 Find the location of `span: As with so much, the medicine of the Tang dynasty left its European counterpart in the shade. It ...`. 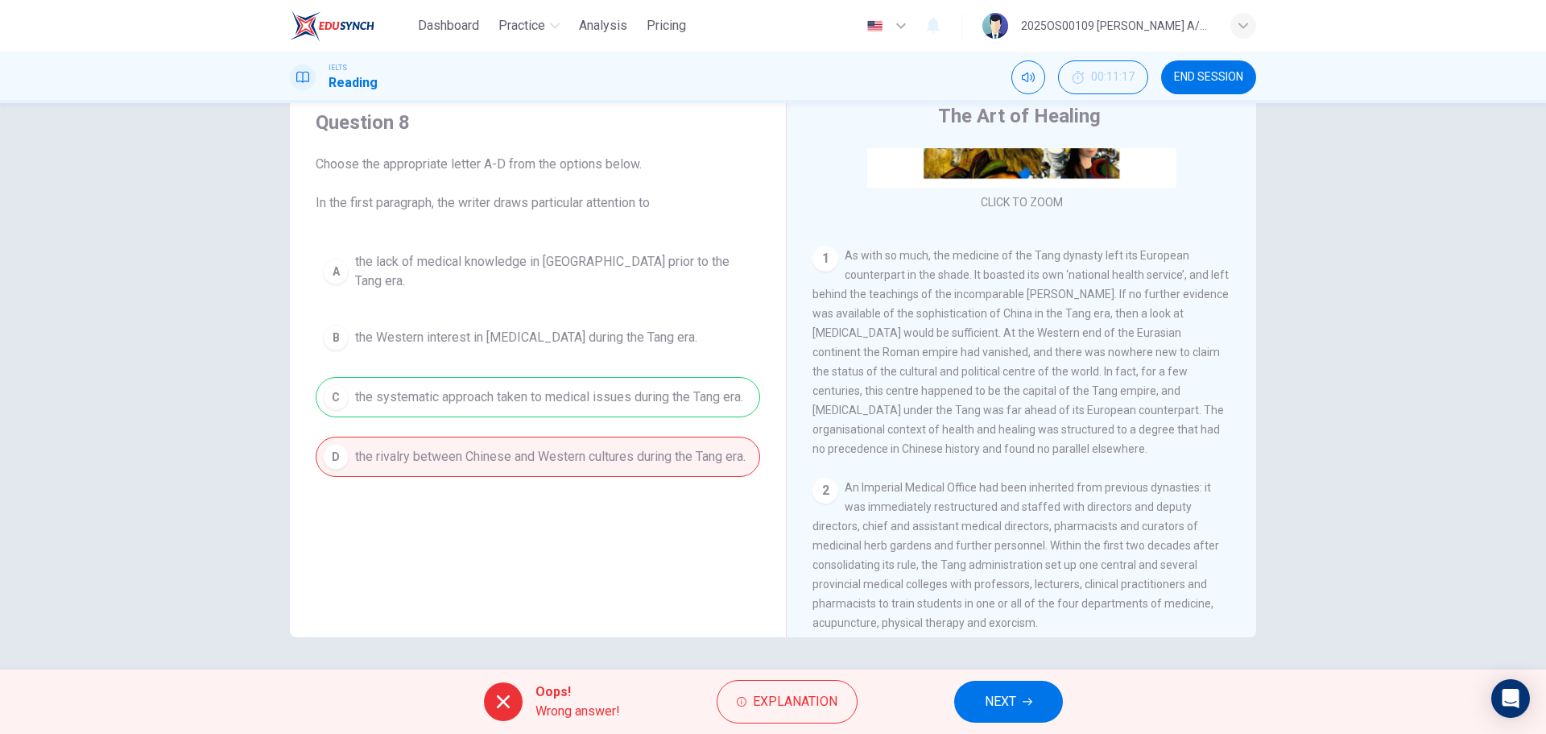

span: As with so much, the medicine of the Tang dynasty left its European counterpart in the shade. It ... is located at coordinates (1020, 352).